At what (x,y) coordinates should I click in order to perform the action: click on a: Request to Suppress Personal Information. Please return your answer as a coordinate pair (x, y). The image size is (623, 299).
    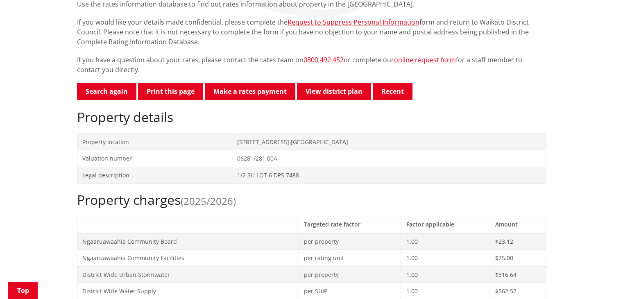
    Looking at the image, I should click on (353, 22).